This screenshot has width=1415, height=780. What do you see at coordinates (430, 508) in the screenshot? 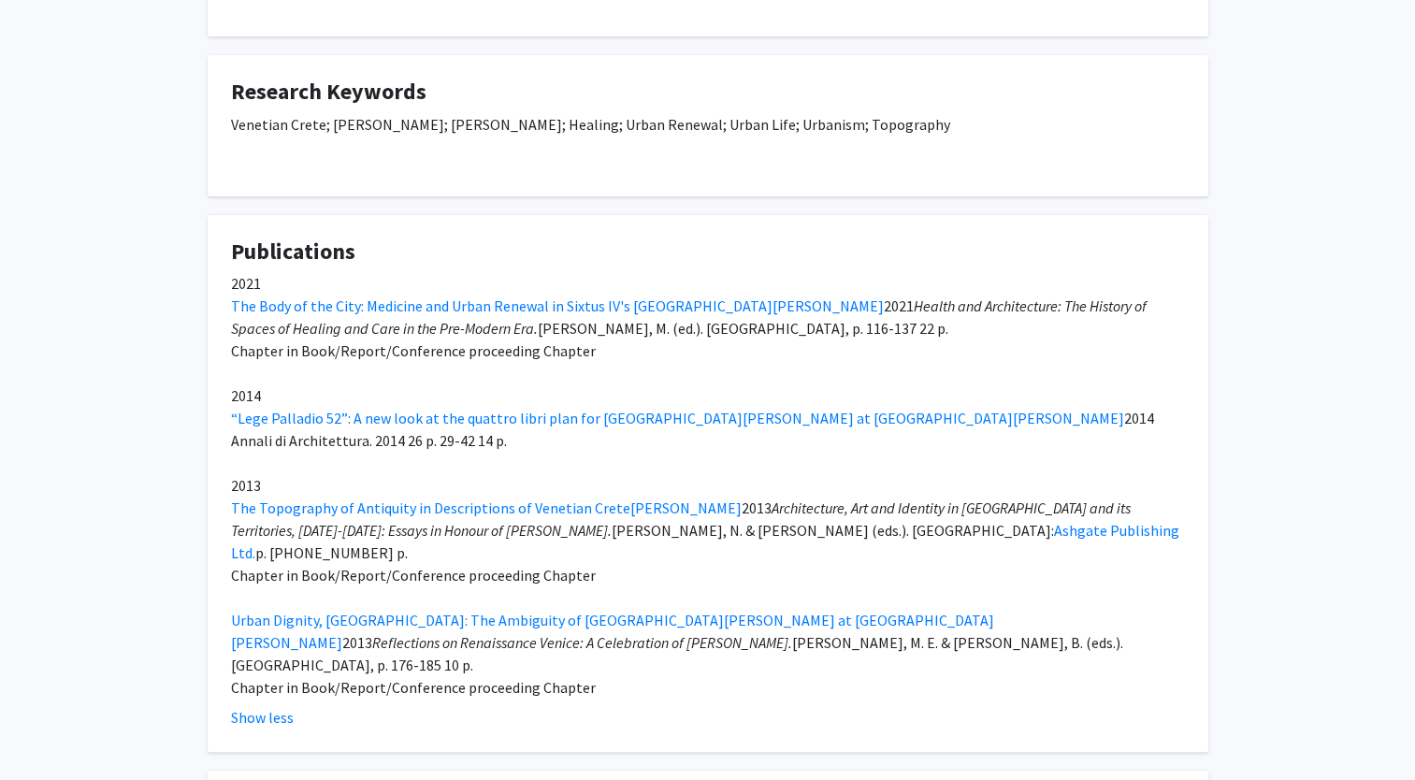
I see `a: The Topography of Antiquity in Descriptions of Venetian Crete` at bounding box center [430, 508].